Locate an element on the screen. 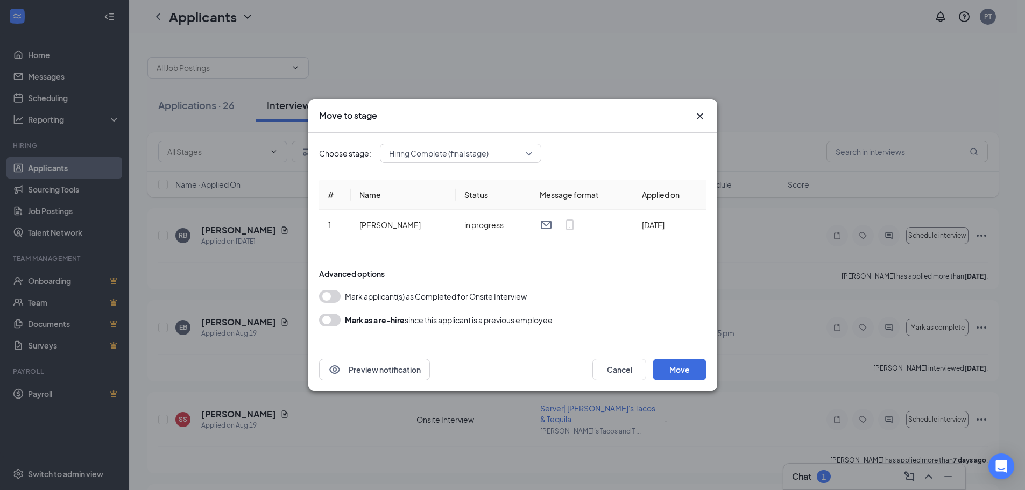  span: Mark applicant(s) as Completed for Onsite Interview is located at coordinates (436, 296).